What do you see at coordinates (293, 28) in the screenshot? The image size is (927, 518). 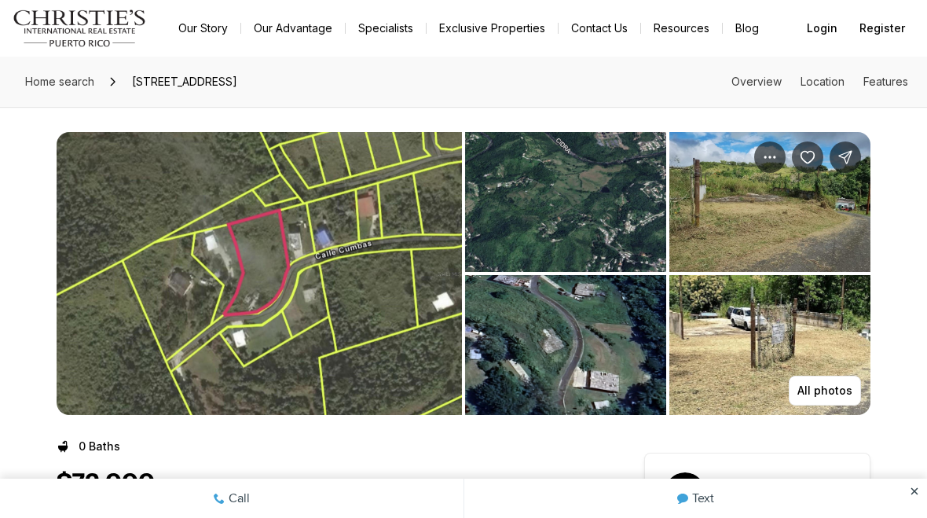 I see `a: Our Advantage` at bounding box center [293, 28].